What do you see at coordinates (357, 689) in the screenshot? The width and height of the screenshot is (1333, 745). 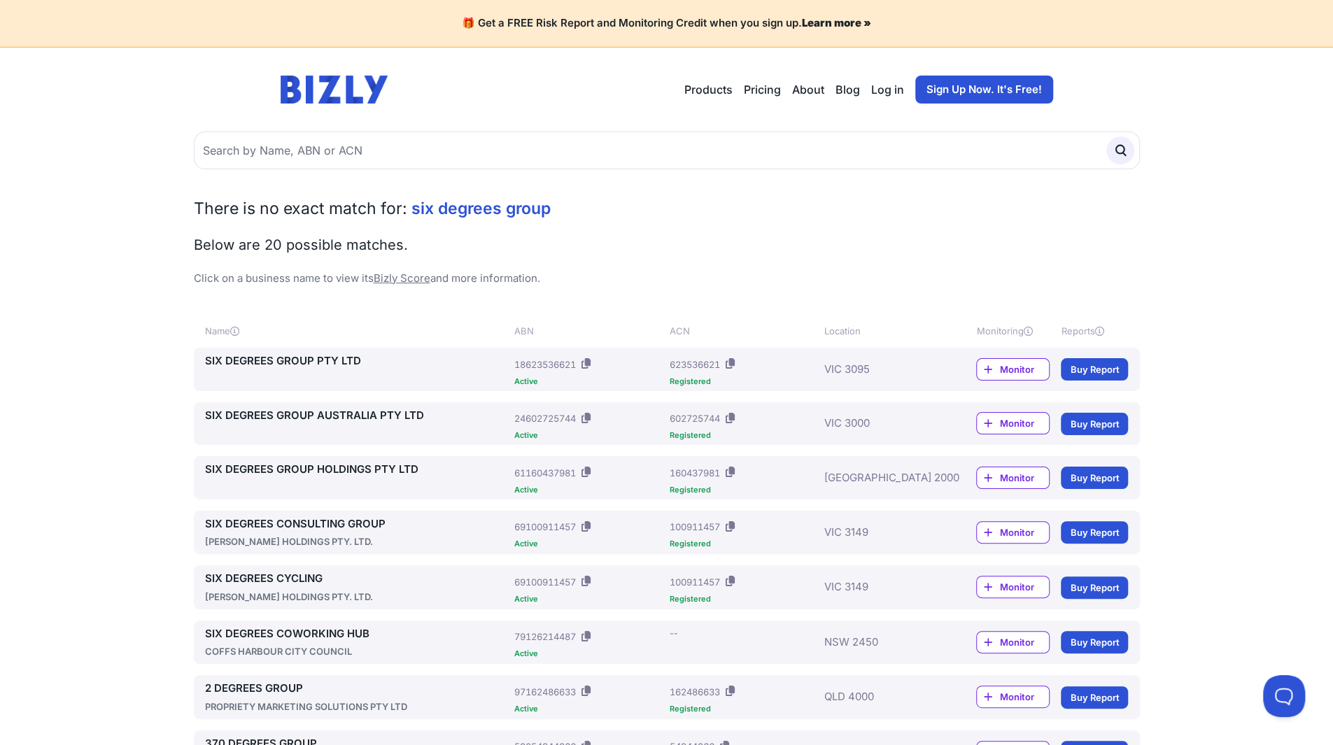 I see `a: 2 DEGREES GROUP` at bounding box center [357, 689].